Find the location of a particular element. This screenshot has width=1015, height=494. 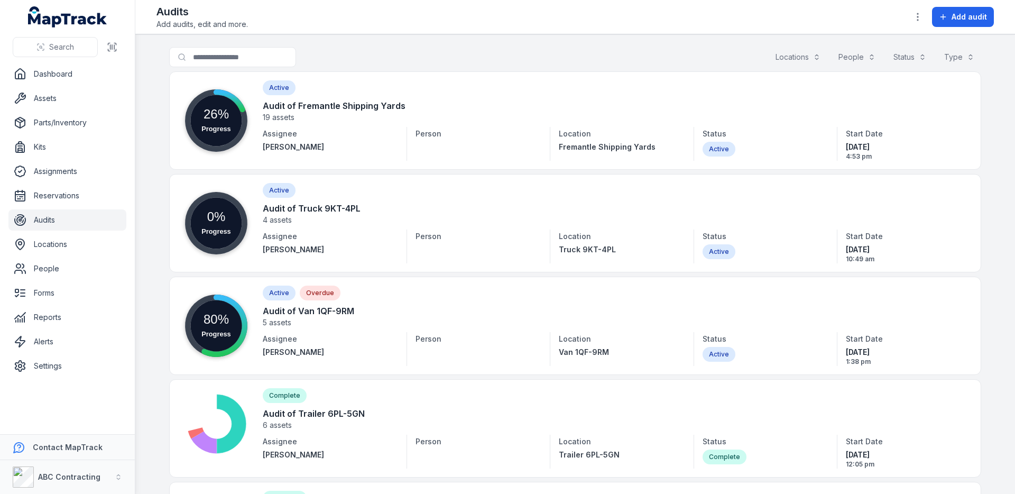

a: Forms is located at coordinates (67, 293).